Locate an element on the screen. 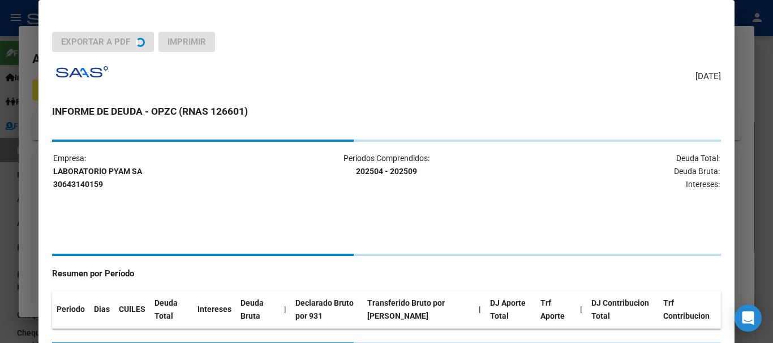 This screenshot has height=343, width=773. button: Imprimir is located at coordinates (187, 42).